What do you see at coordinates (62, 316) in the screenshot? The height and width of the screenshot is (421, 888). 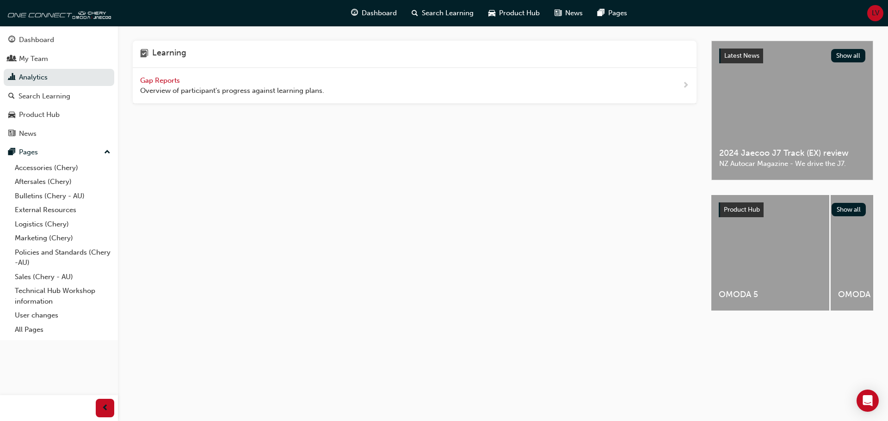 I see `a: User changes` at bounding box center [62, 316].